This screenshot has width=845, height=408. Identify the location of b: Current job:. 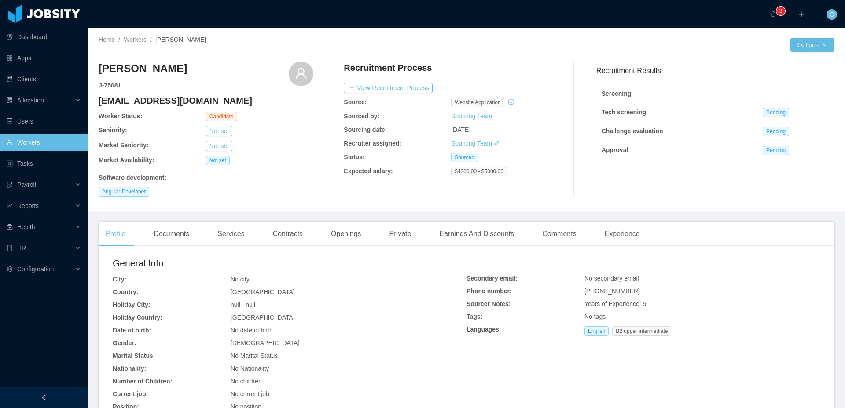
(130, 394).